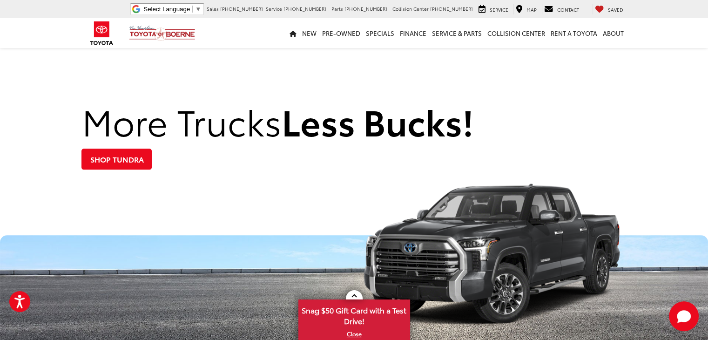 This screenshot has height=340, width=708. I want to click on a: Service, so click(493, 9).